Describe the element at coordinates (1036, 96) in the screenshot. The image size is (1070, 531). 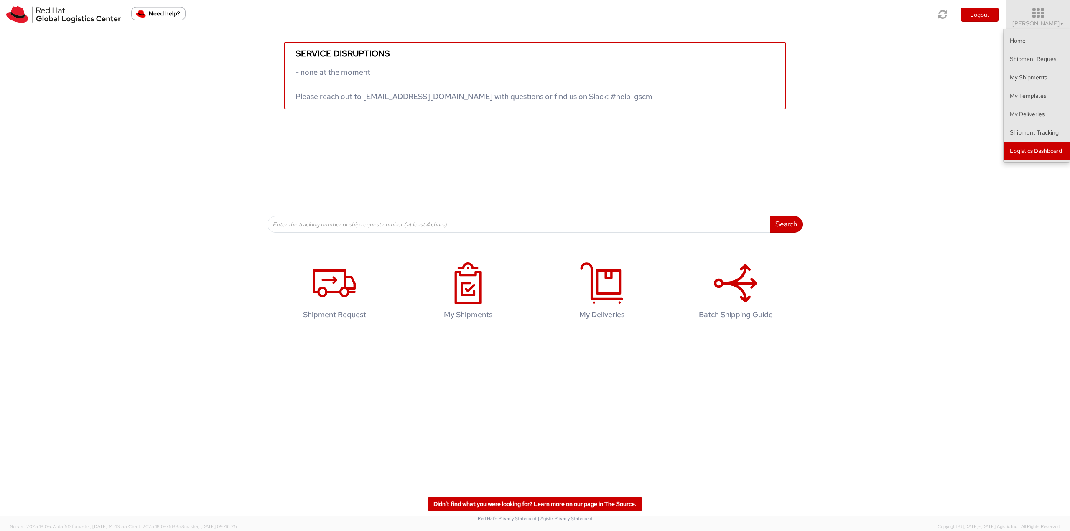
I see `a: My Templates` at that location.